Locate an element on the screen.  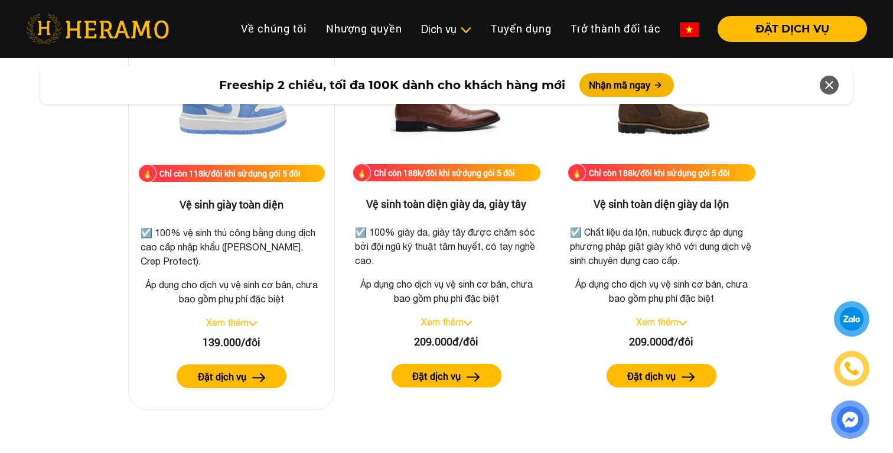
div: 139.000/đôi is located at coordinates (232, 342).